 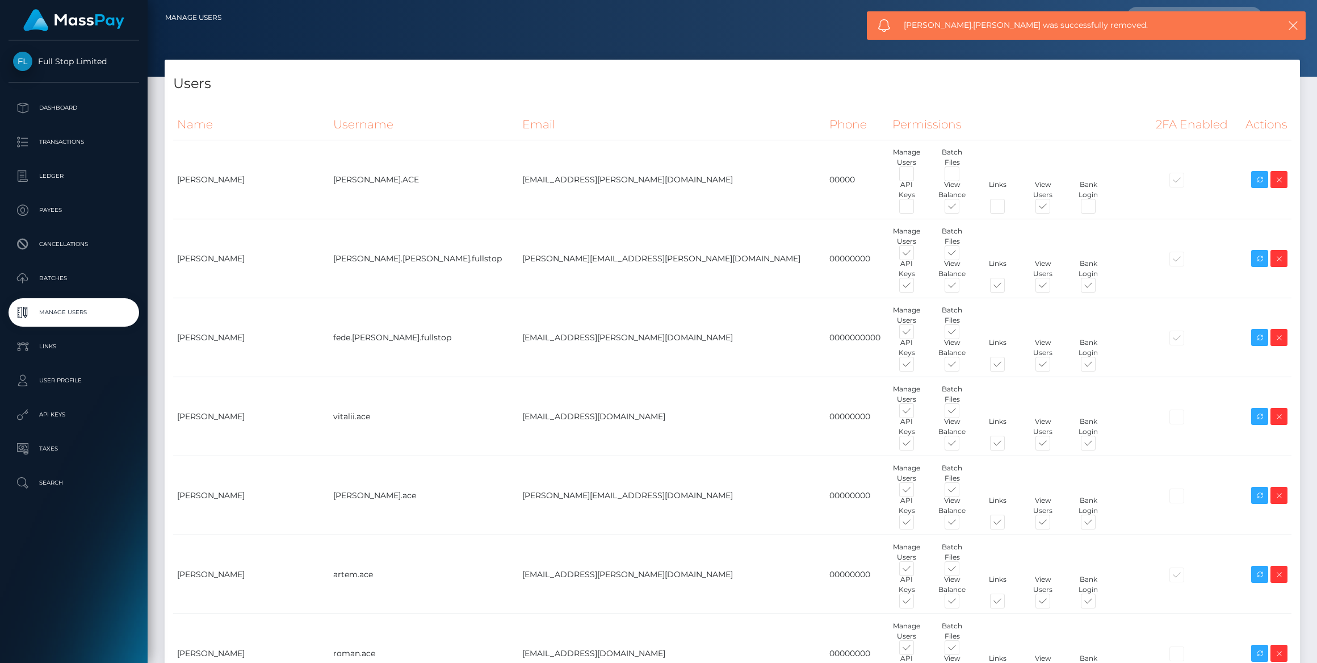 I want to click on p: Manage Users, so click(x=74, y=312).